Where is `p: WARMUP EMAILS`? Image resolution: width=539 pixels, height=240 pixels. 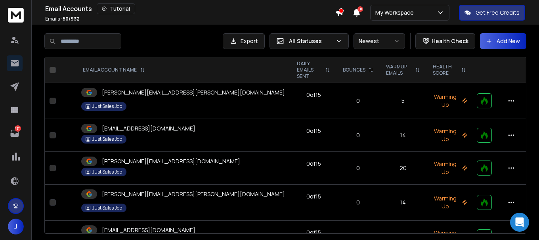 p: WARMUP EMAILS is located at coordinates (399, 70).